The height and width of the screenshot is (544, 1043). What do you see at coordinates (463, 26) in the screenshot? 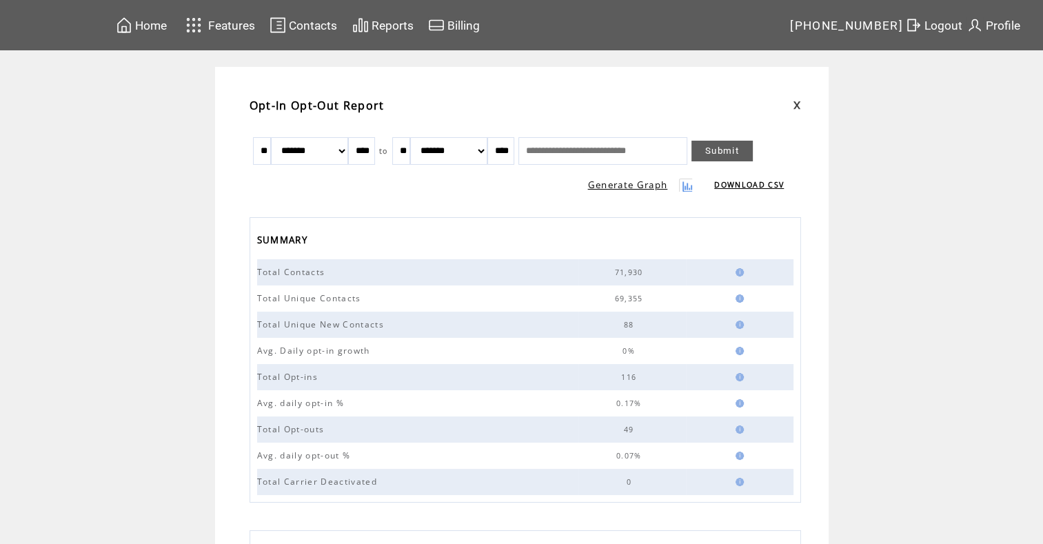
I see `span: Billing` at bounding box center [463, 26].